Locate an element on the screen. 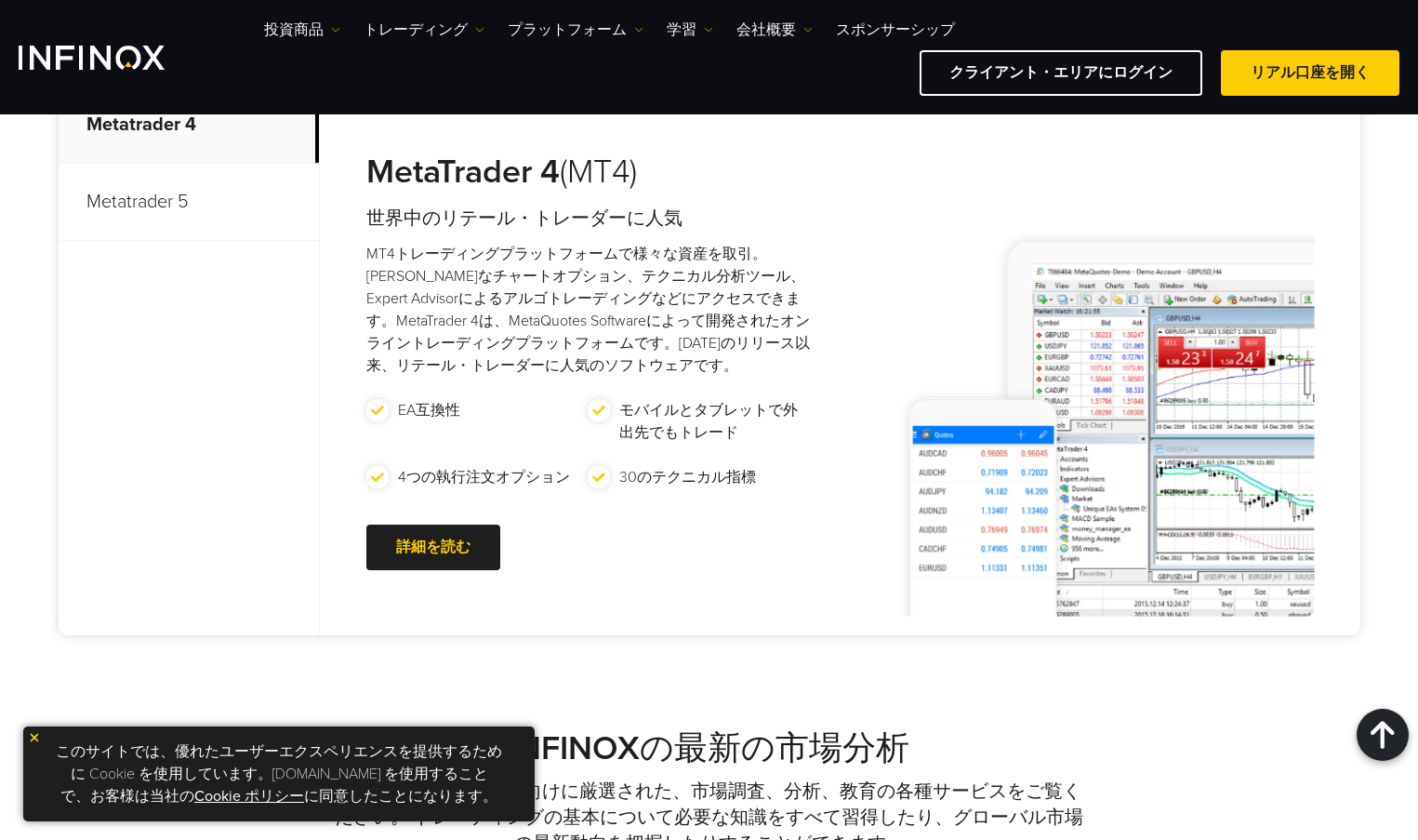 Image resolution: width=1418 pixels, height=840 pixels. a: スポンサーシップ is located at coordinates (895, 30).